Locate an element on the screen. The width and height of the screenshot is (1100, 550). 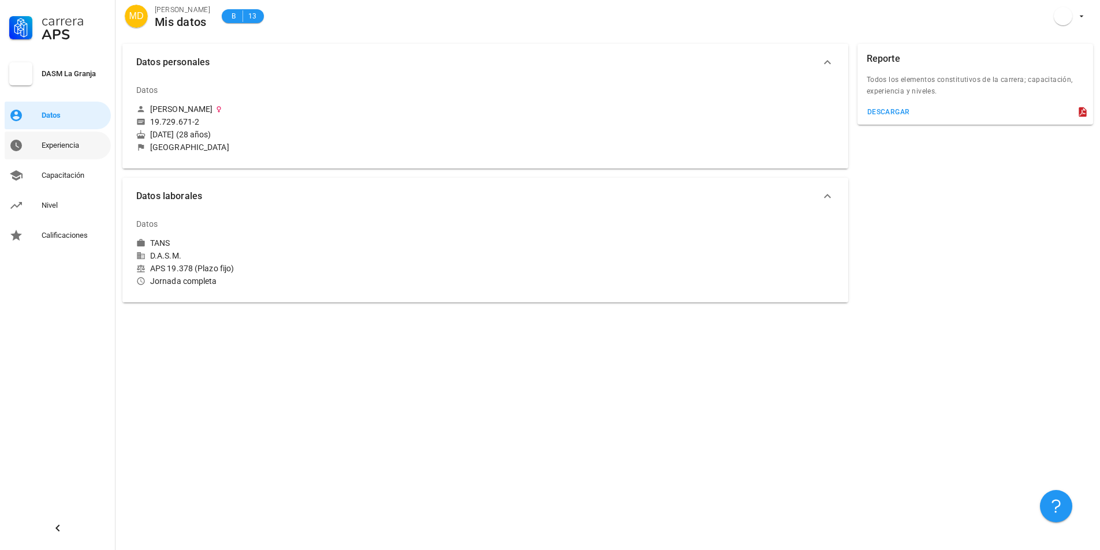
div: APS 19.378 (Plazo fijo) is located at coordinates (308, 268).